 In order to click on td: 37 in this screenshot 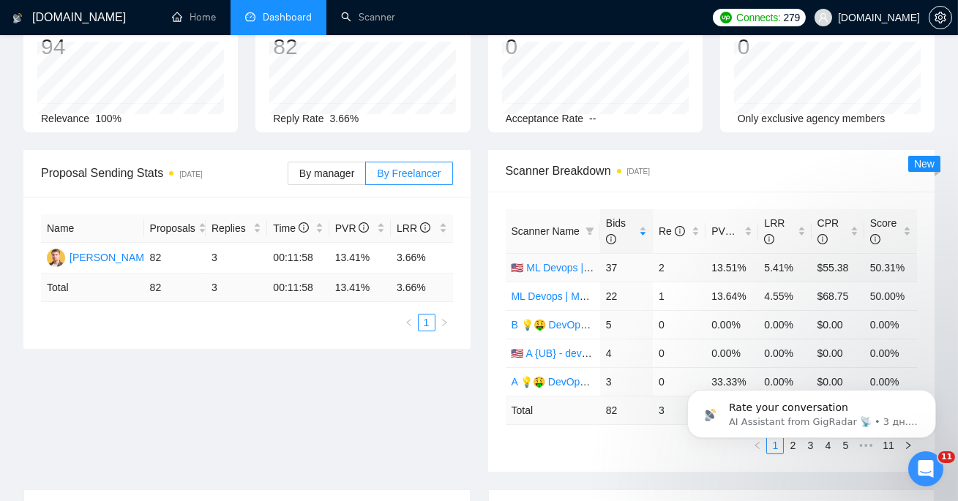, I will do `click(627, 267)`.